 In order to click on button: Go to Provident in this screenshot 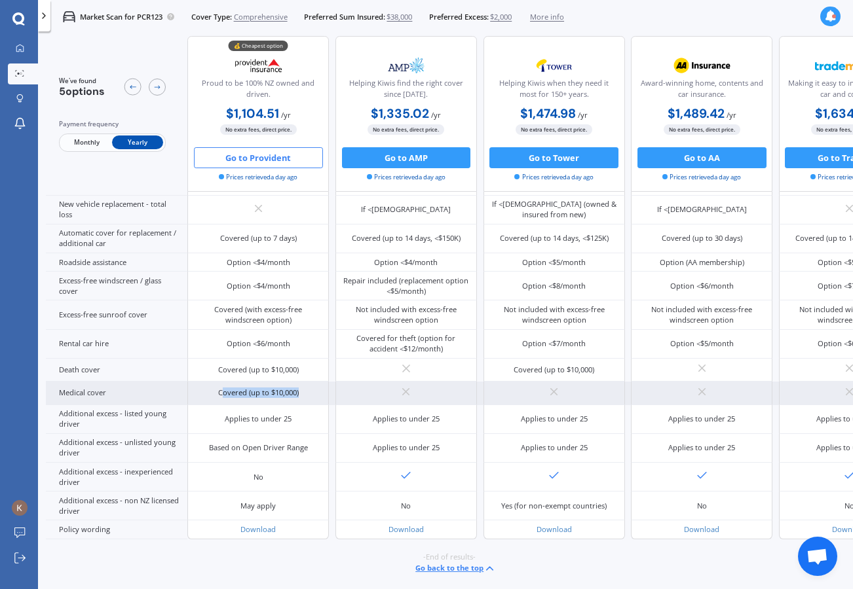, I will do `click(258, 158)`.